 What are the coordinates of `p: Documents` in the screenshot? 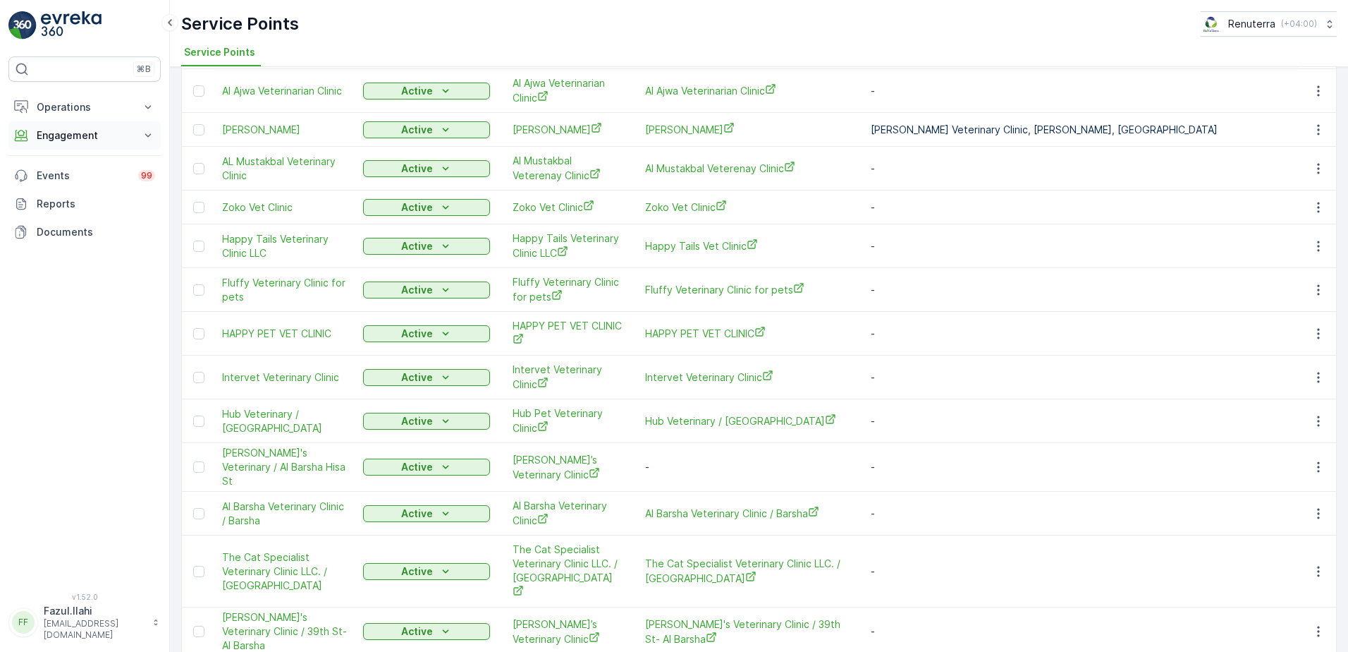 It's located at (96, 232).